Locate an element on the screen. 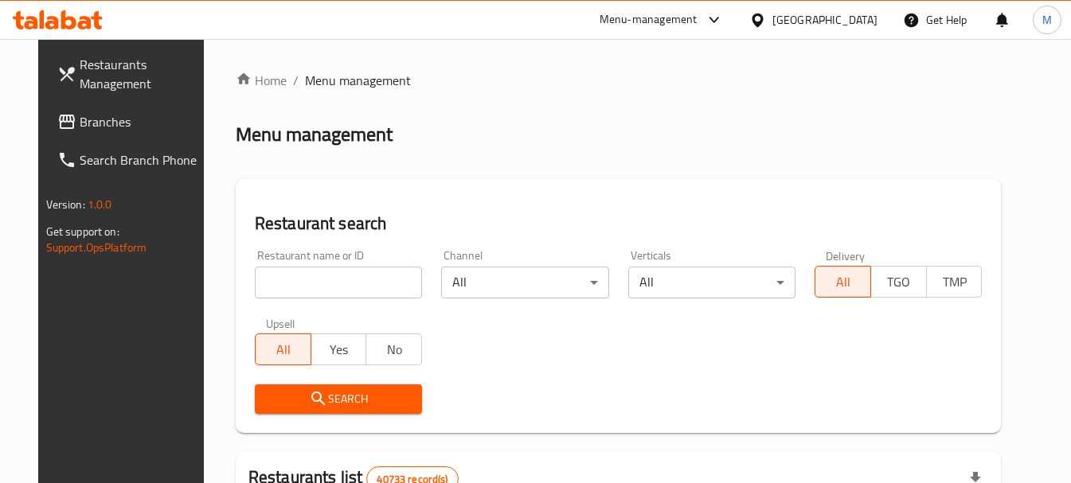 This screenshot has width=1071, height=483. h2: Restaurant search is located at coordinates (619, 224).